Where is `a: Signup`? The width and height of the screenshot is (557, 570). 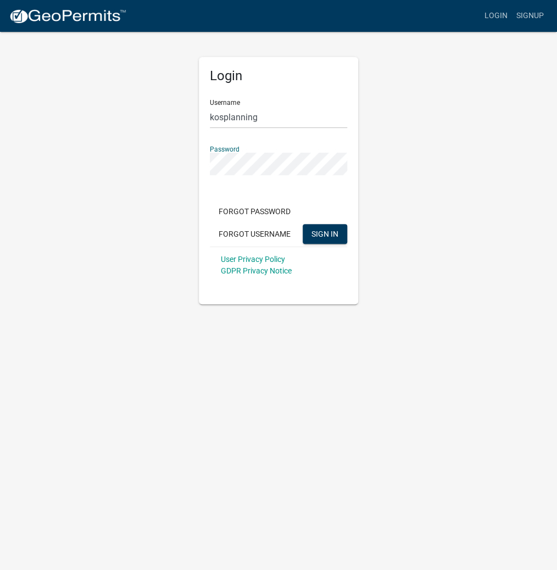 a: Signup is located at coordinates (530, 16).